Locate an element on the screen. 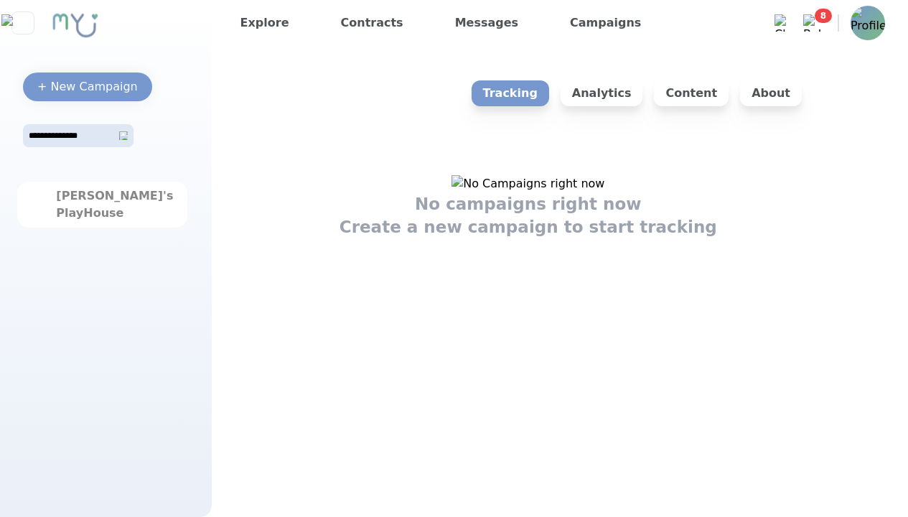 The width and height of the screenshot is (908, 517). h1: No campaigns right now is located at coordinates (528, 204).